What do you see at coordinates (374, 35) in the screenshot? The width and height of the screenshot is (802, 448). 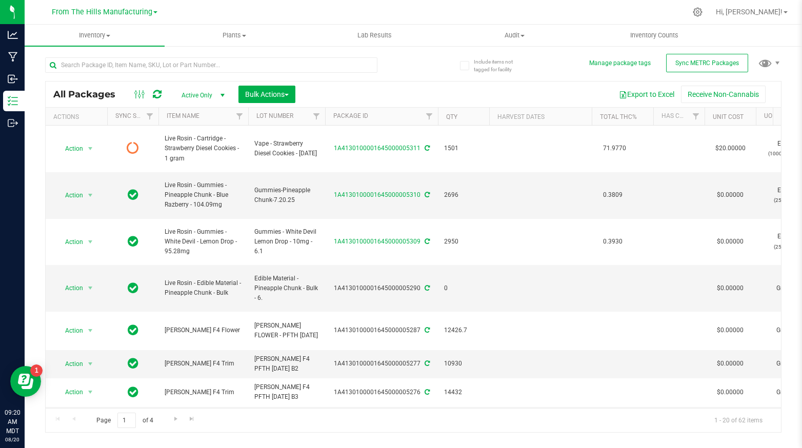 I see `a: Lab Results` at bounding box center [374, 35].